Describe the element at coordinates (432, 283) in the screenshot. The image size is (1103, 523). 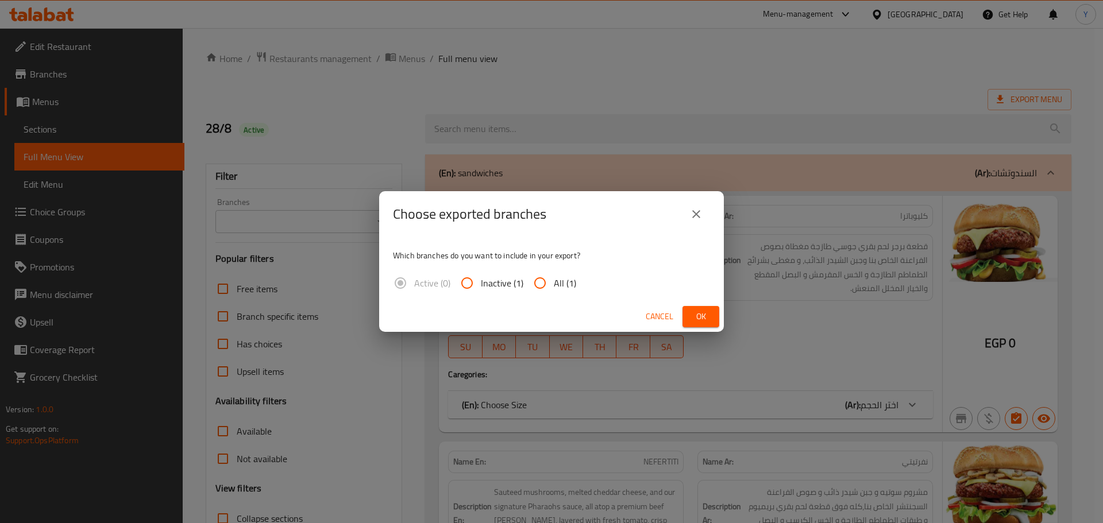
I see `span: Active (0)` at that location.